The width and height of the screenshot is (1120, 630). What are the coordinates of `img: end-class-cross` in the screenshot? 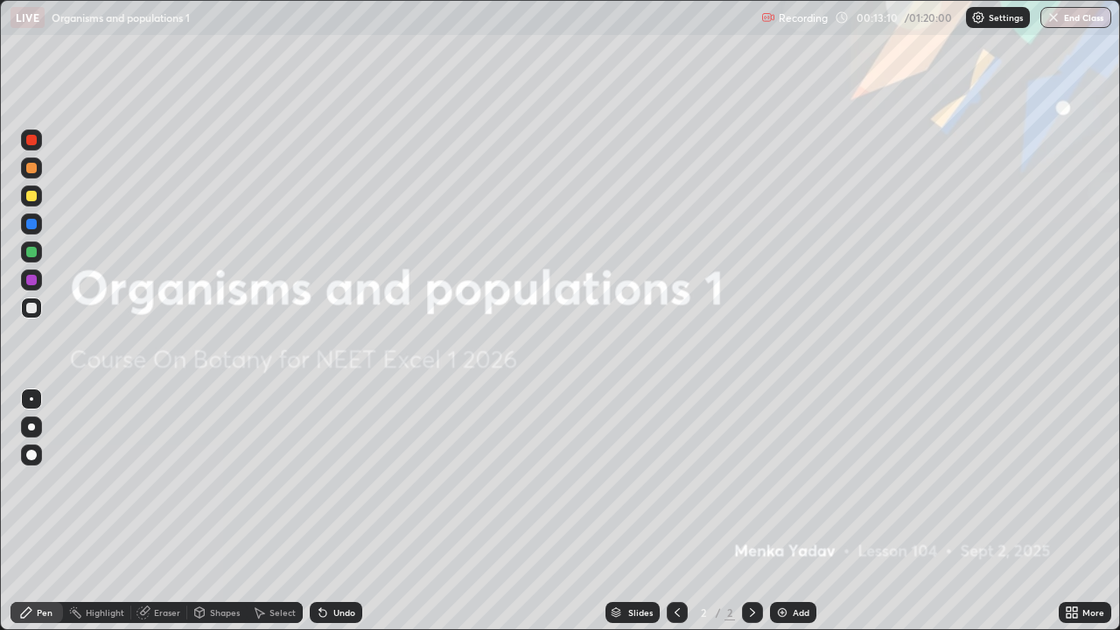 It's located at (1053, 17).